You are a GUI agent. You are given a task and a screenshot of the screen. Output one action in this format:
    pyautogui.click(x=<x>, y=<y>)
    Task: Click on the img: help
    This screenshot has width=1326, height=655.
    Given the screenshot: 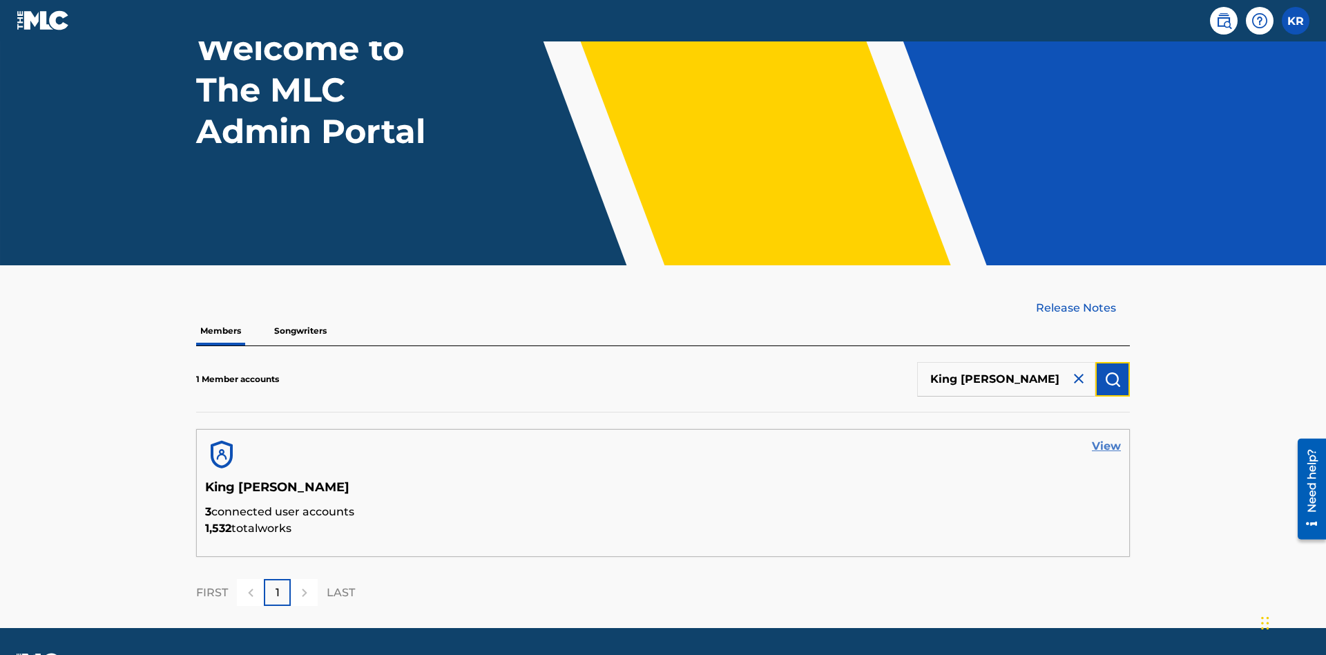 What is the action you would take?
    pyautogui.click(x=1260, y=21)
    